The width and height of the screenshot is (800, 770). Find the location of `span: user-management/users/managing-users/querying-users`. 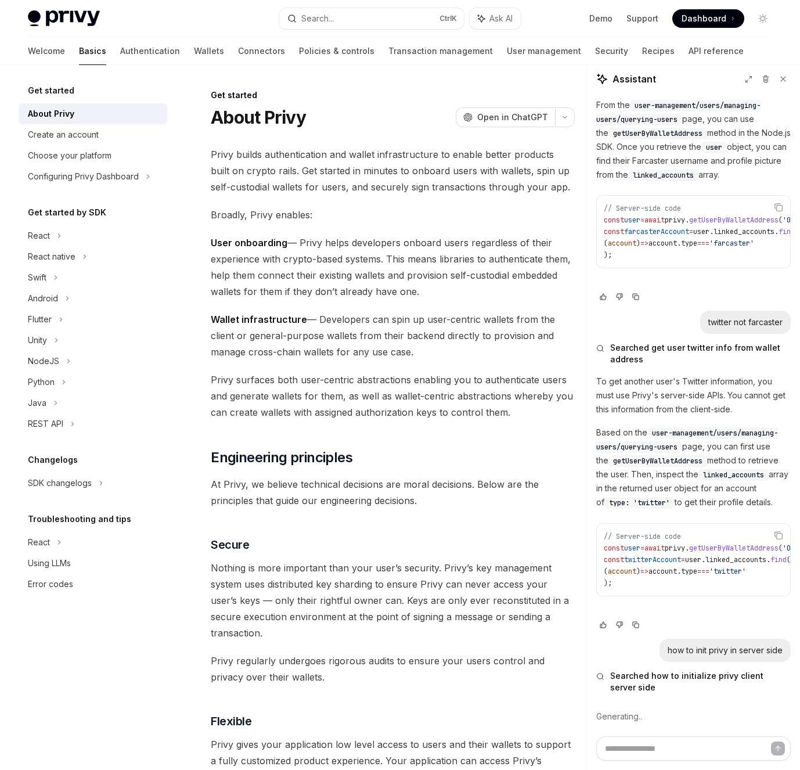

span: user-management/users/managing-users/querying-users is located at coordinates (687, 440).